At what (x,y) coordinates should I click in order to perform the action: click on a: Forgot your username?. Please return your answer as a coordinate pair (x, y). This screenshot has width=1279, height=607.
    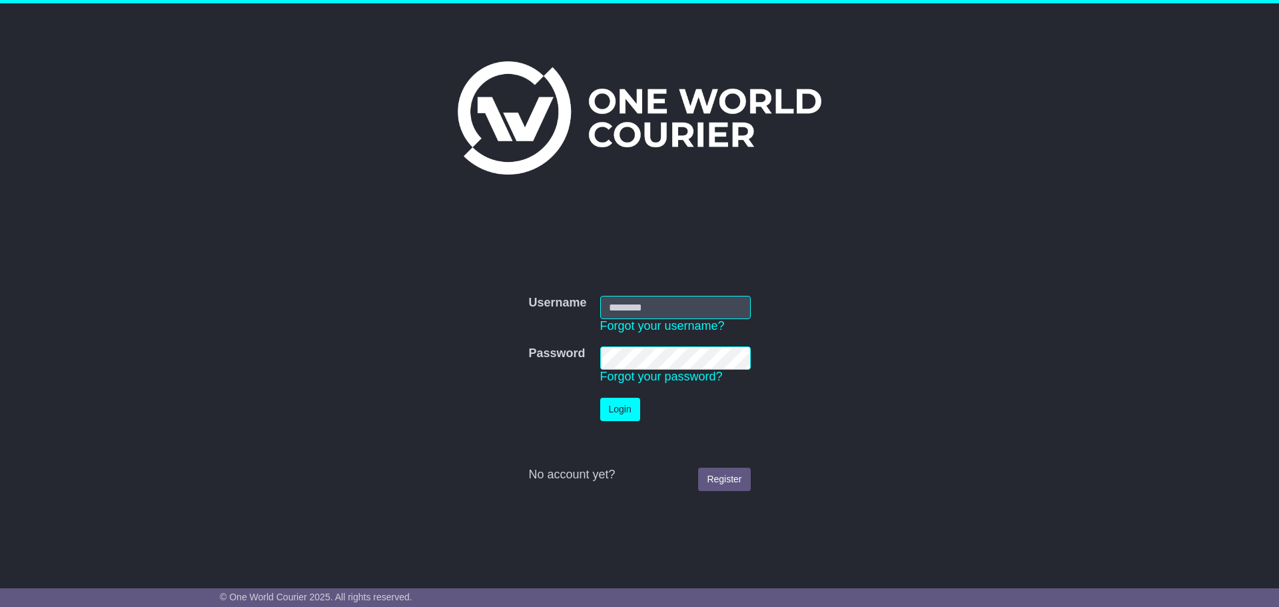
    Looking at the image, I should click on (662, 326).